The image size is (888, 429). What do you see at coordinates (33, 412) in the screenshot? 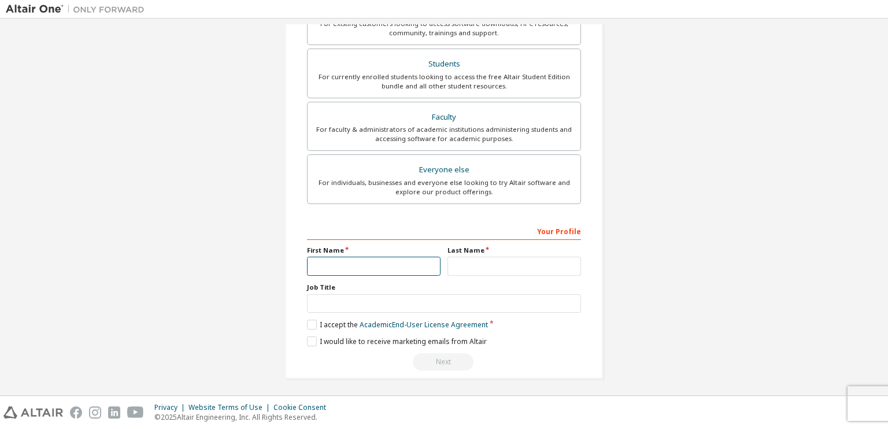
I see `img: altair_logo.svg` at bounding box center [33, 412].